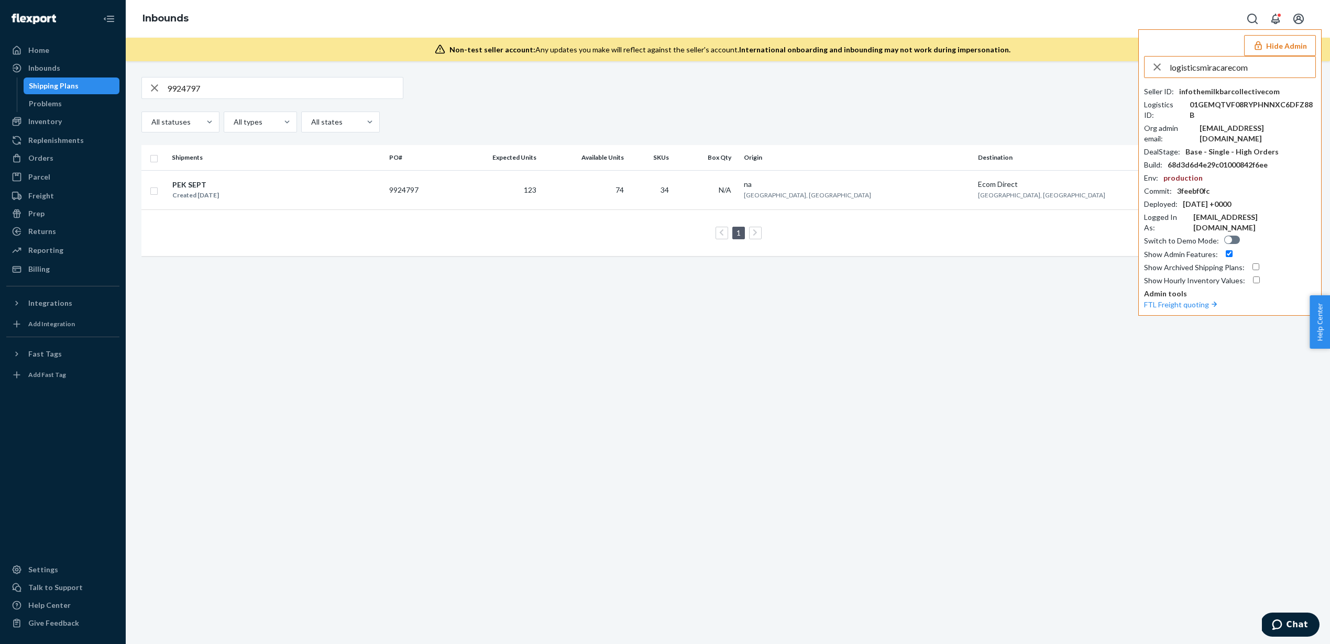  I want to click on div: infothemilkbarcollectivecom, so click(1229, 92).